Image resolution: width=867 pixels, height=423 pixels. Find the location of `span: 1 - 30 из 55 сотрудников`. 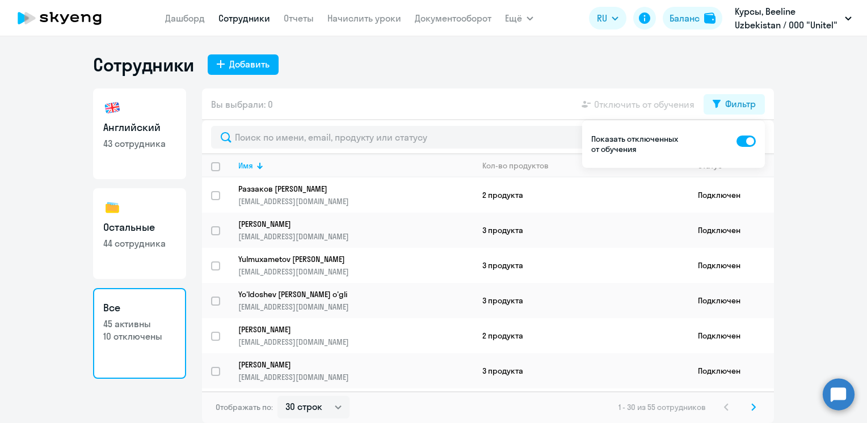

span: 1 - 30 из 55 сотрудников is located at coordinates (662, 407).